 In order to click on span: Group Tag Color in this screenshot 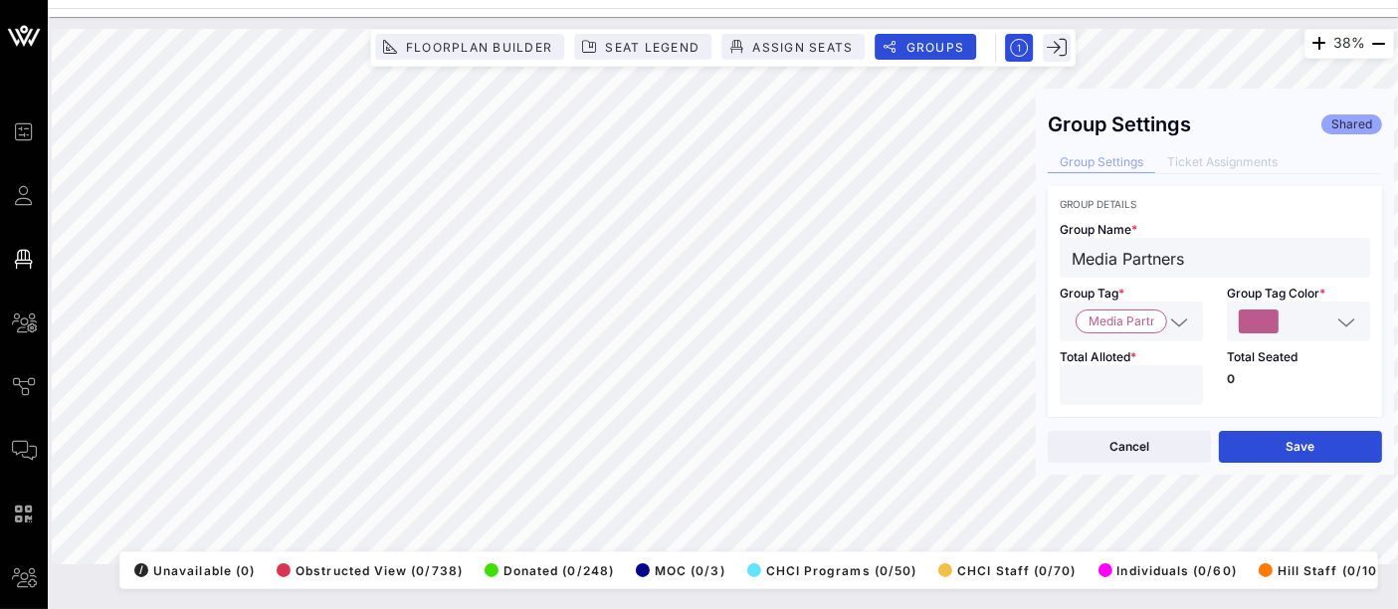, I will do `click(1276, 293)`.